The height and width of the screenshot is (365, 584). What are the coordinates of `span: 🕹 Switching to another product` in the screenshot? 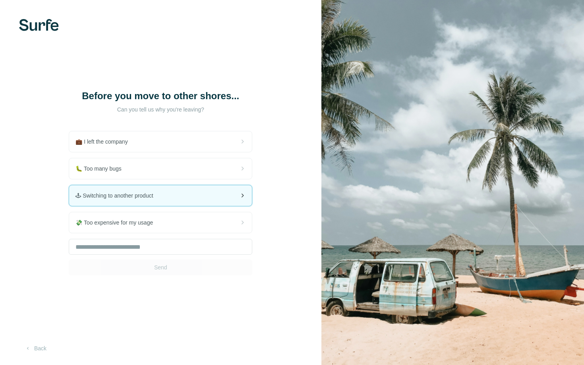 It's located at (117, 196).